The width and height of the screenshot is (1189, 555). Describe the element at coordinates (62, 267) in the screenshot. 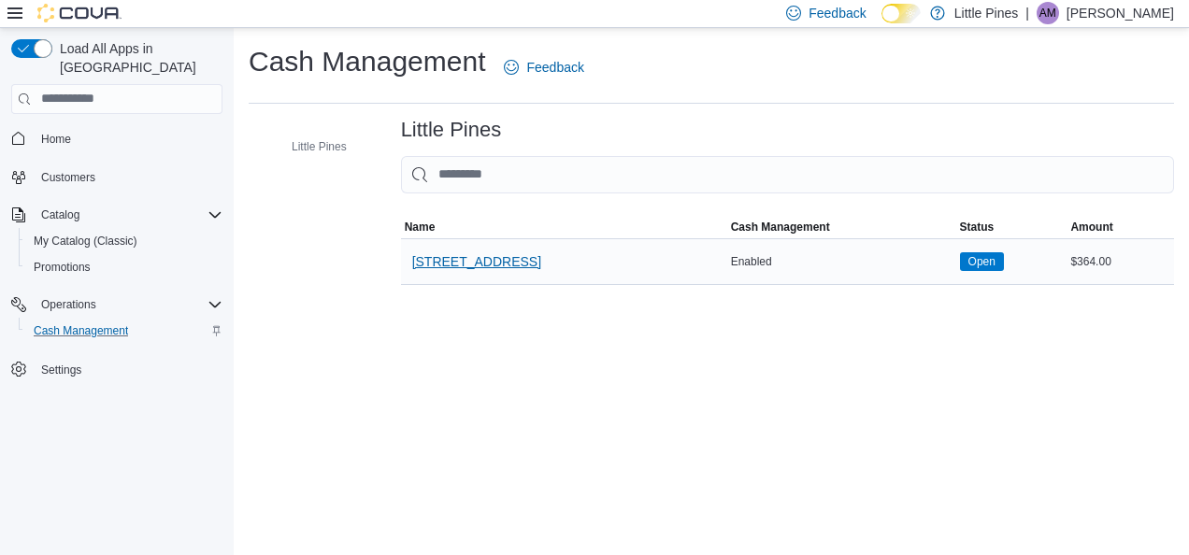

I see `a: Promotions` at that location.